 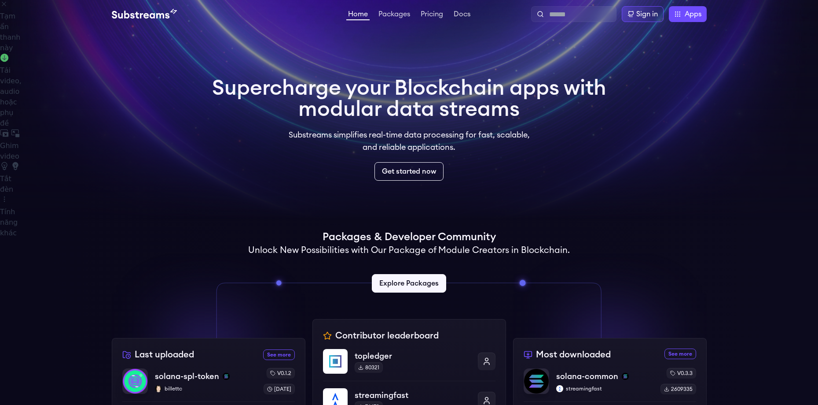 I want to click on h1: Packages & Developer Community, so click(x=409, y=237).